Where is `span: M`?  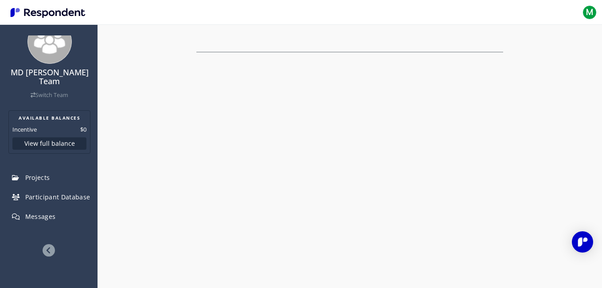
span: M is located at coordinates (590, 12).